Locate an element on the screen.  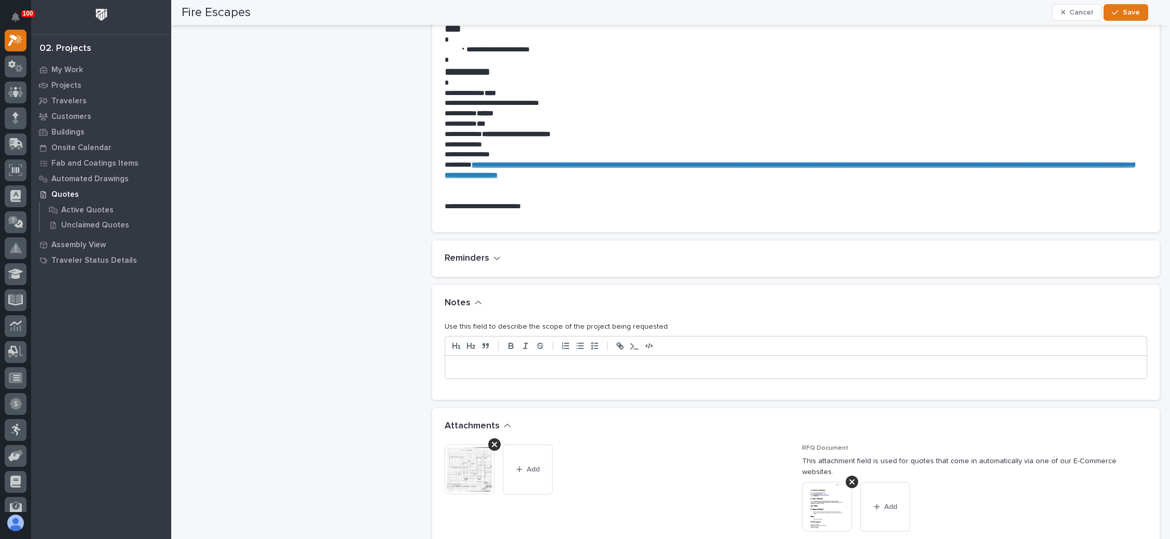
a: Traveler Status Details is located at coordinates (101, 260).